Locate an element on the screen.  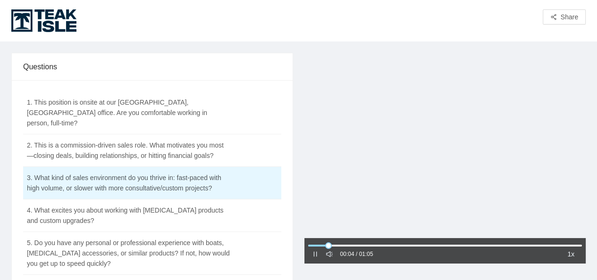
div: 00:04 / 01:05 is located at coordinates (357, 254).